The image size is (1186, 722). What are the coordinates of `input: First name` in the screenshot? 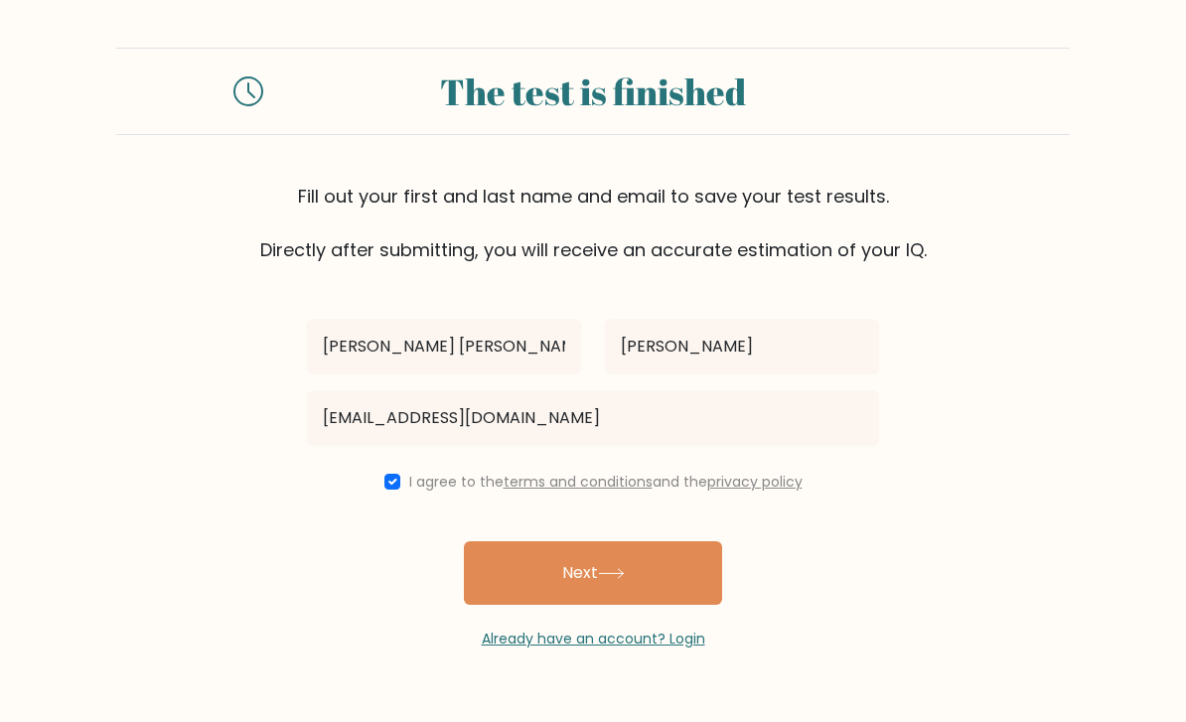 It's located at (444, 347).